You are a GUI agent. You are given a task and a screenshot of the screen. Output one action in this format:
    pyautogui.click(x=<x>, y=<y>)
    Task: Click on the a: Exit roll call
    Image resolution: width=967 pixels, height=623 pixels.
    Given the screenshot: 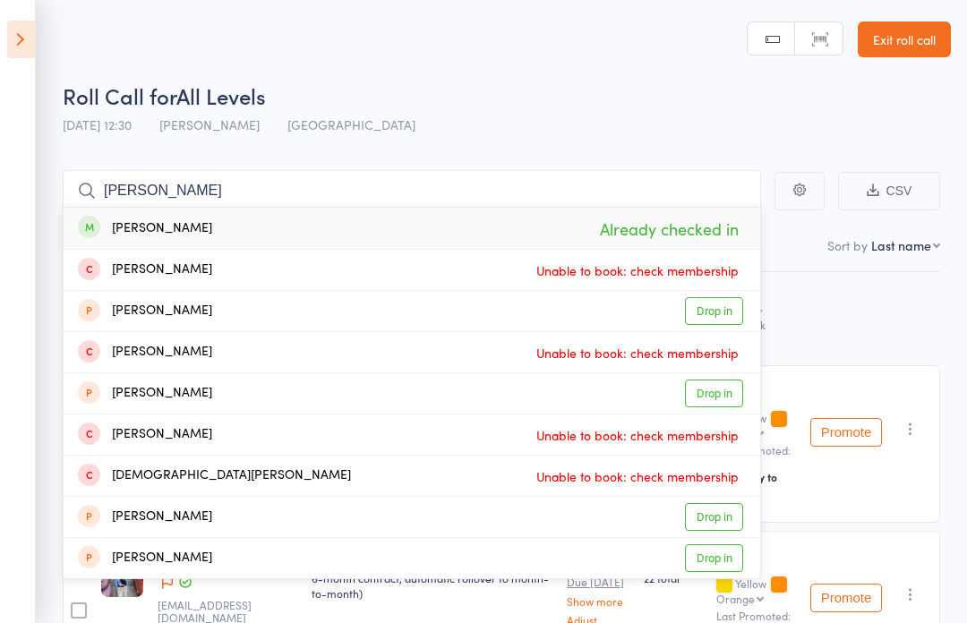 What is the action you would take?
    pyautogui.click(x=904, y=39)
    